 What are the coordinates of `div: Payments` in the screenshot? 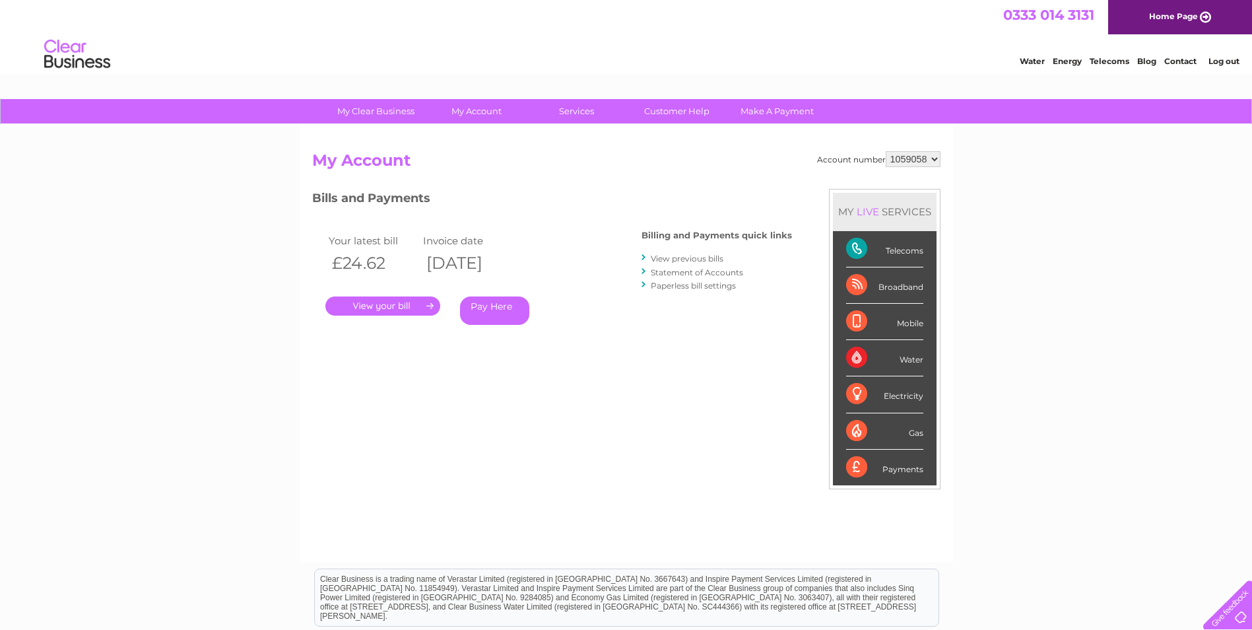 It's located at (885, 467).